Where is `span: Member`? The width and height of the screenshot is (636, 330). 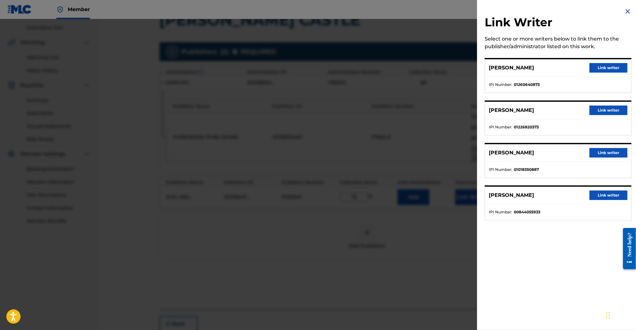
span: Member is located at coordinates (79, 9).